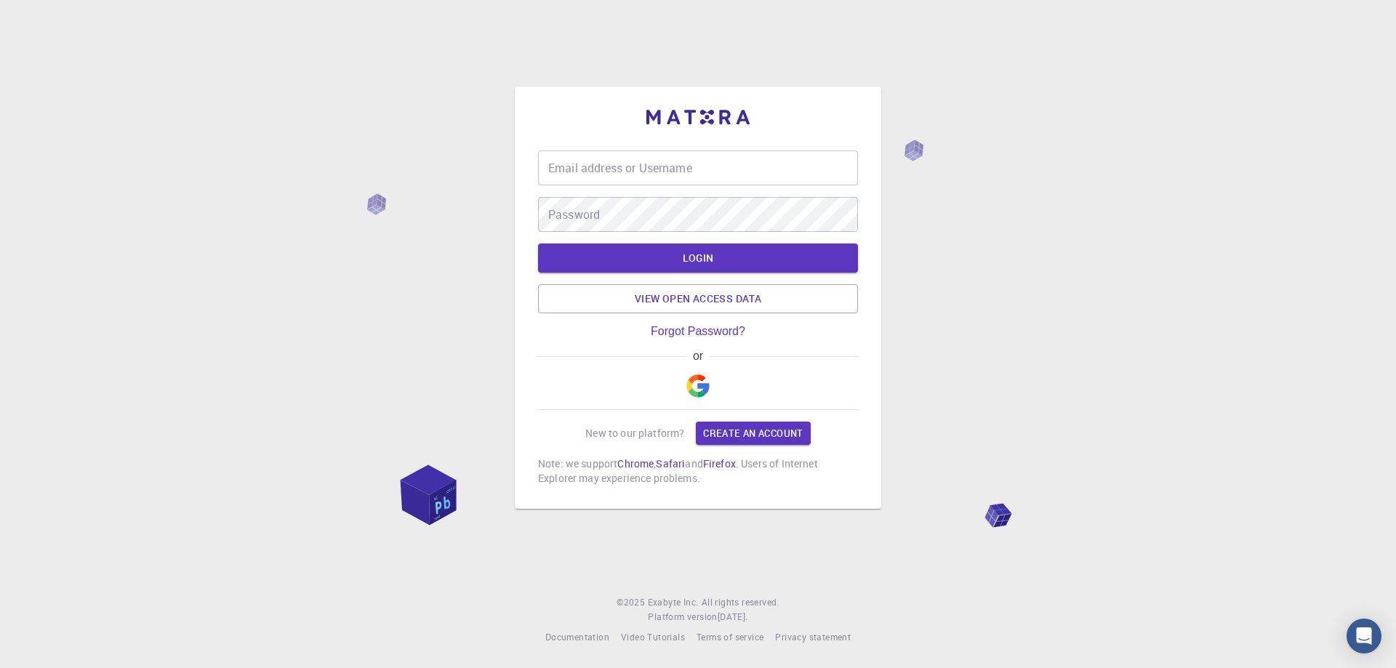 This screenshot has height=668, width=1396. What do you see at coordinates (698, 299) in the screenshot?
I see `a: View open access data` at bounding box center [698, 299].